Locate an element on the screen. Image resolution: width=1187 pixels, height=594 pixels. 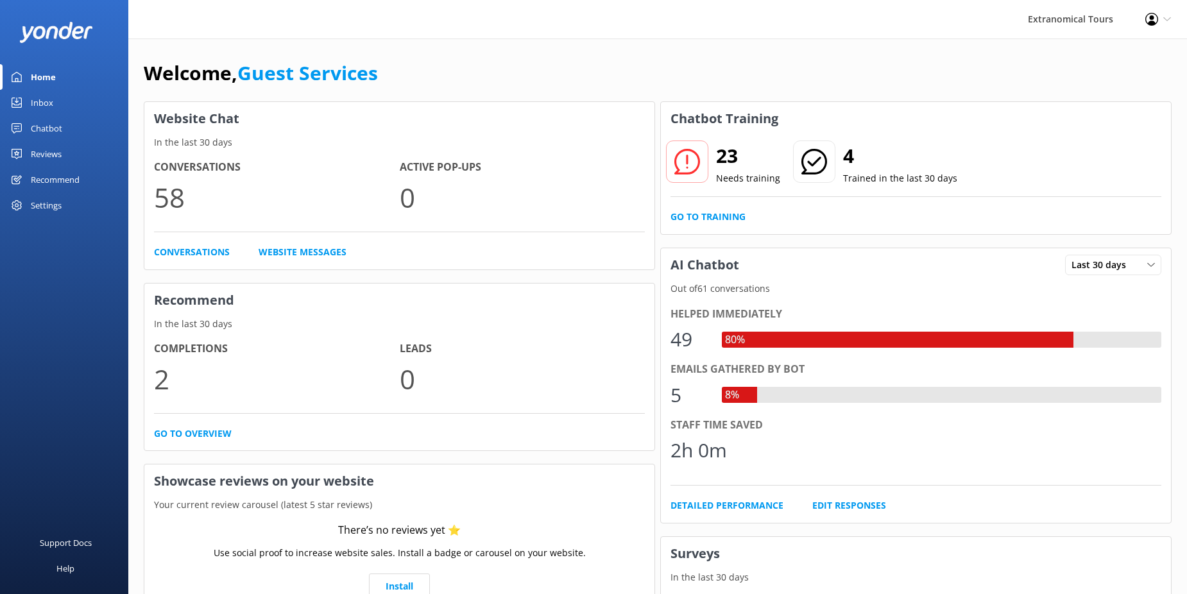
a: Detailed Performance is located at coordinates (727, 506).